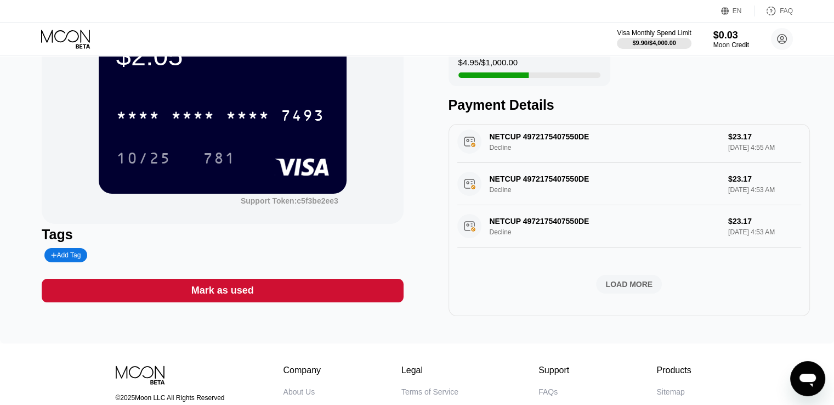  I want to click on div: Products, so click(674, 370).